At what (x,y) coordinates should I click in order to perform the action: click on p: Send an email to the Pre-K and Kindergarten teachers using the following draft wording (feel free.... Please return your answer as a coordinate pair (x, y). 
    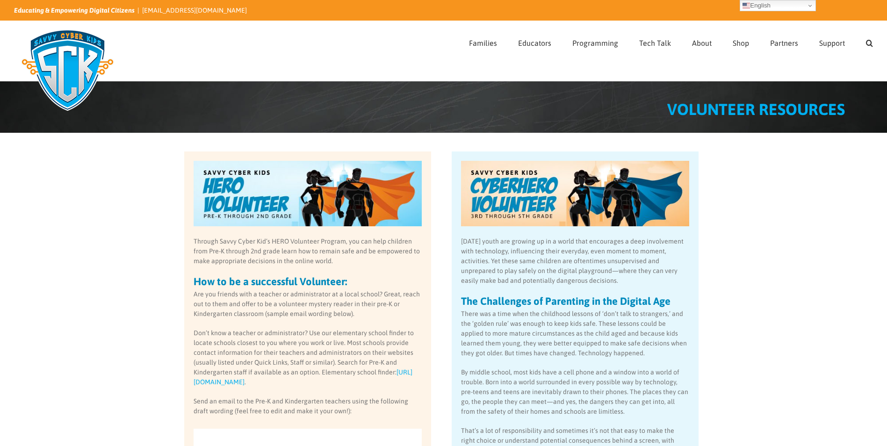
    Looking at the image, I should click on (308, 406).